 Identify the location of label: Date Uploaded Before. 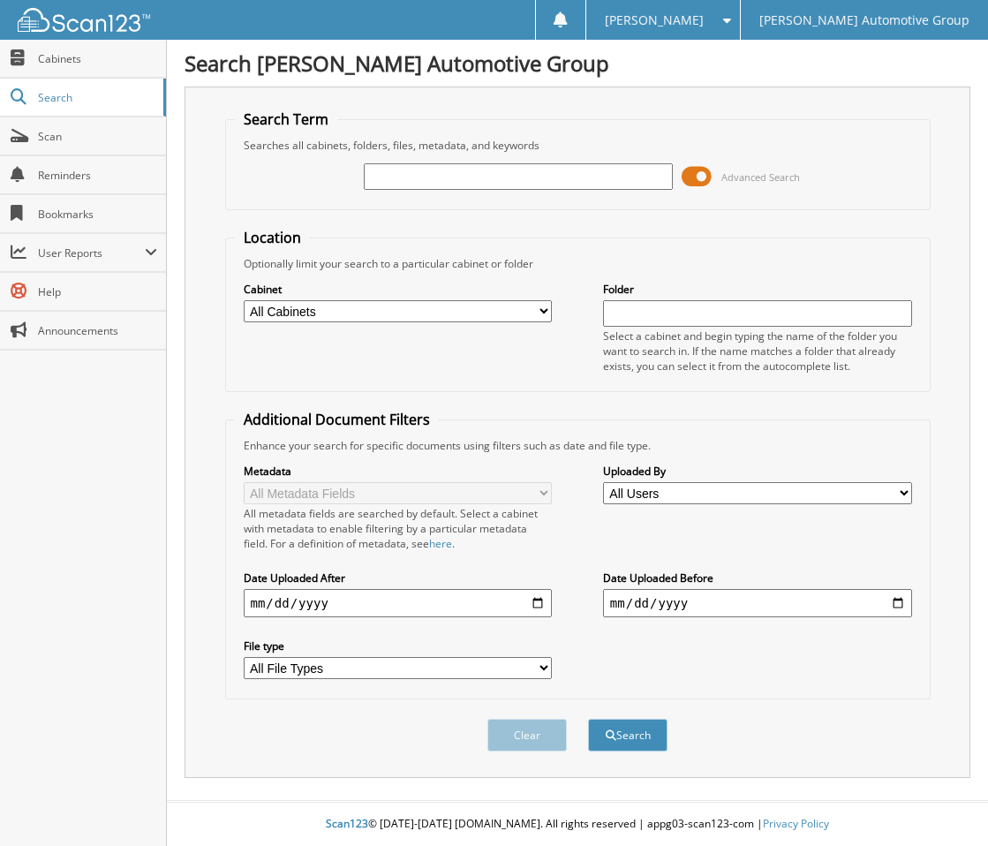
(757, 577).